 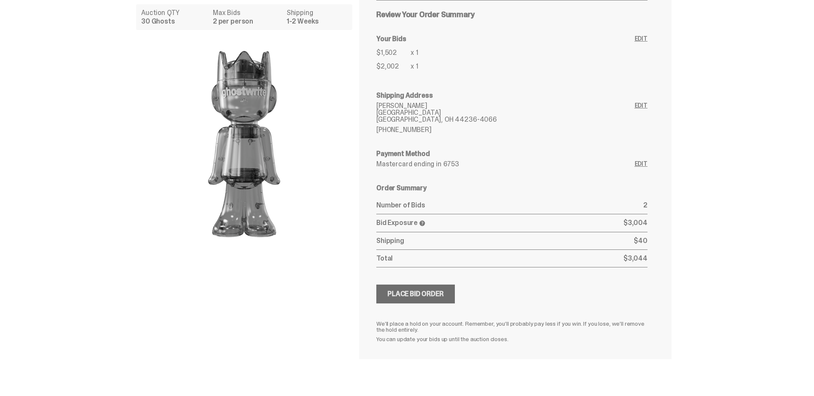 I want to click on p: You can update your bids up until the auction closes., so click(x=512, y=339).